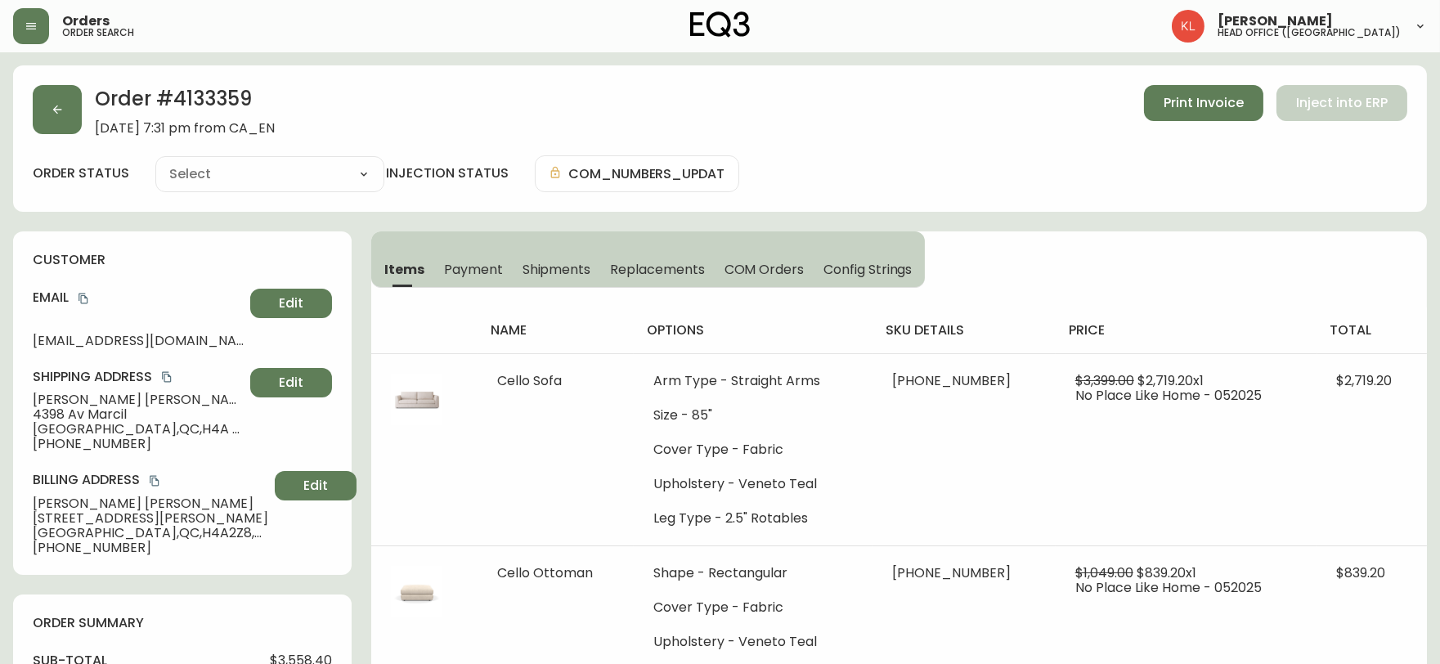 This screenshot has height=664, width=1440. I want to click on span: $839.20 x 1, so click(1166, 572).